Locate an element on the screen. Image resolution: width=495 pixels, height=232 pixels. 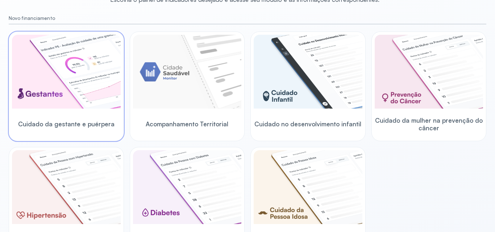
span: Cuidado no desenvolvimento infantil is located at coordinates (308, 124).